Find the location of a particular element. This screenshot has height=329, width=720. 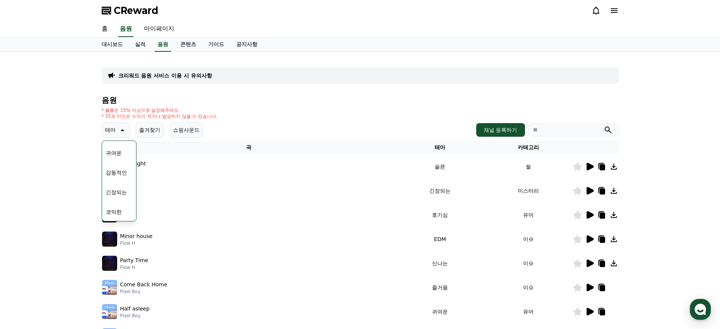

button: 테마 is located at coordinates (116, 130).